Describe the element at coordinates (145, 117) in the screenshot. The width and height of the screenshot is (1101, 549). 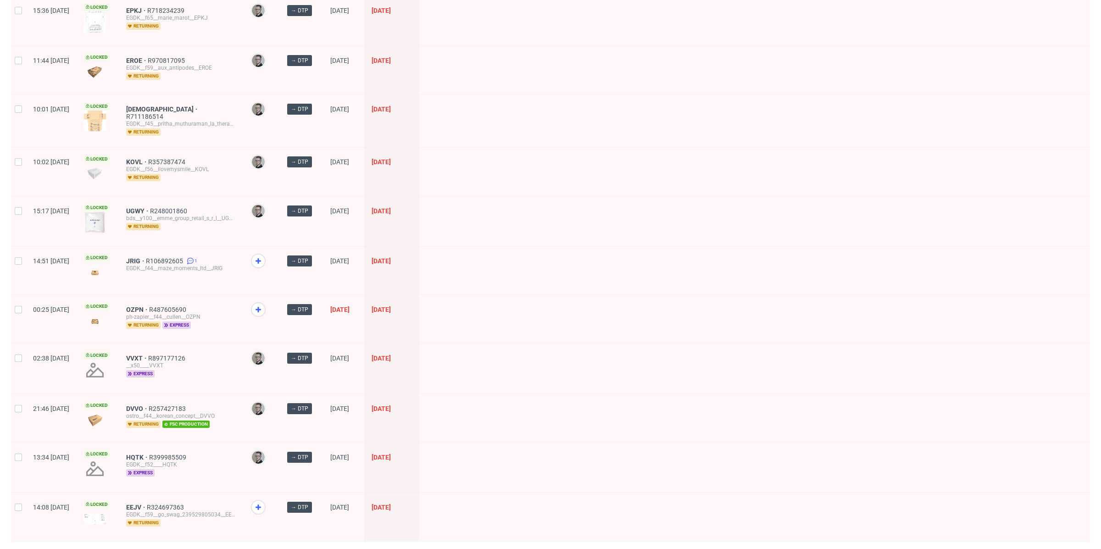
I see `span: R711186514` at that location.